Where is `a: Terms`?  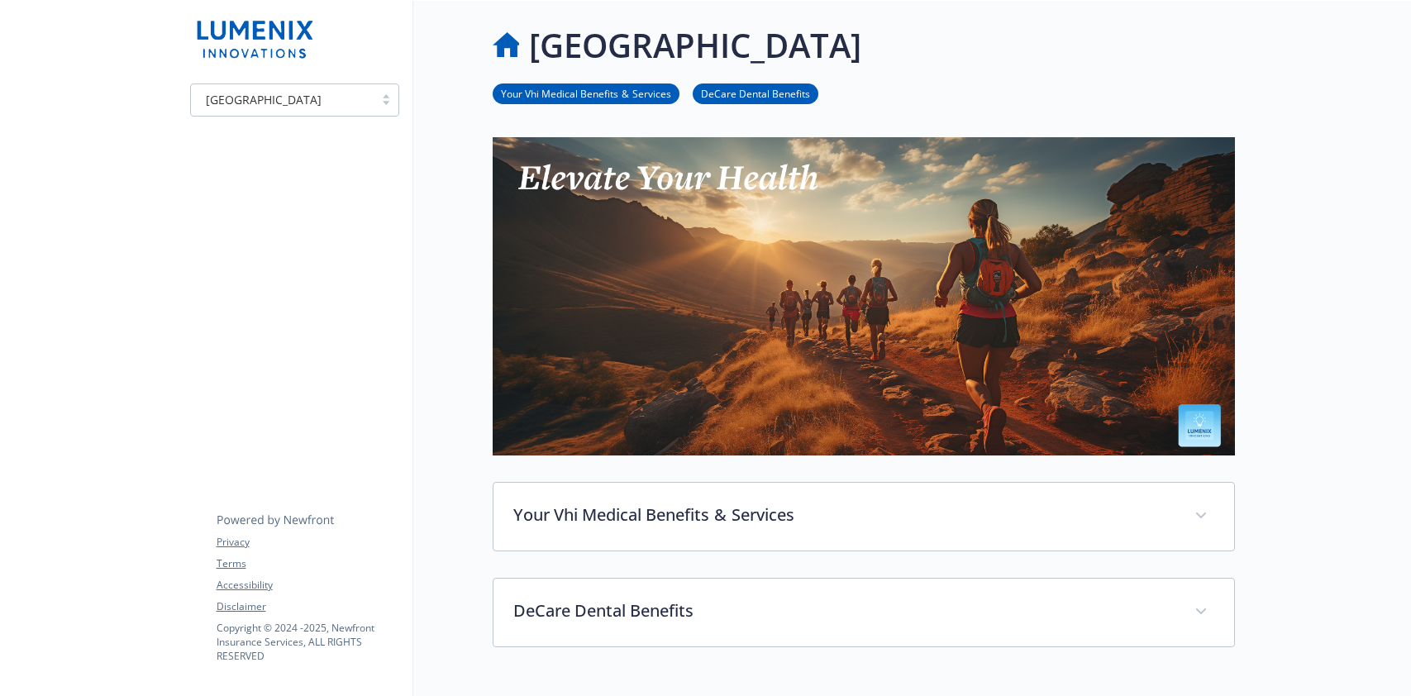 a: Terms is located at coordinates (308, 564).